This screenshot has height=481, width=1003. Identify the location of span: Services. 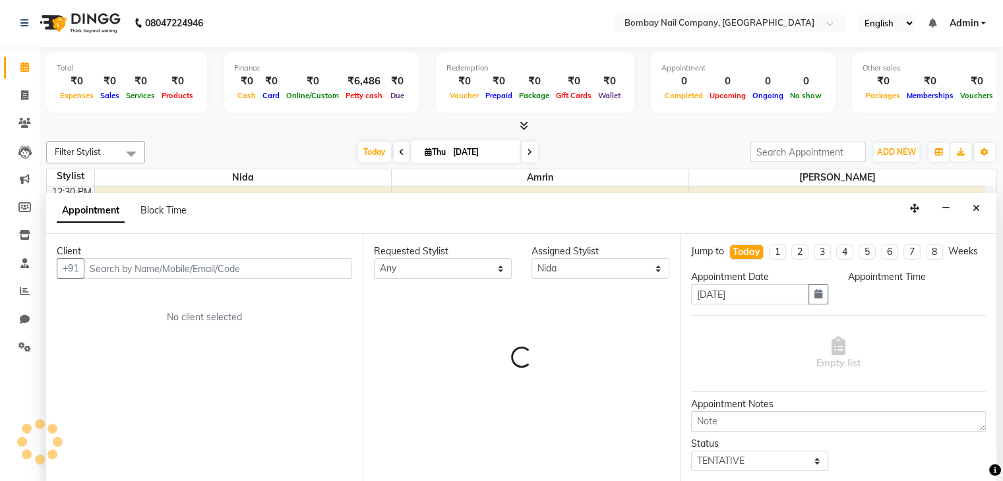
(140, 96).